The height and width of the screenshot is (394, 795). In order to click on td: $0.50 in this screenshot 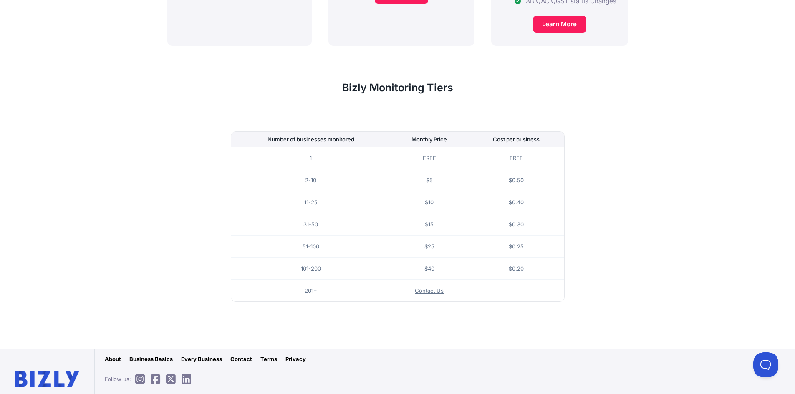, I will do `click(515, 180)`.